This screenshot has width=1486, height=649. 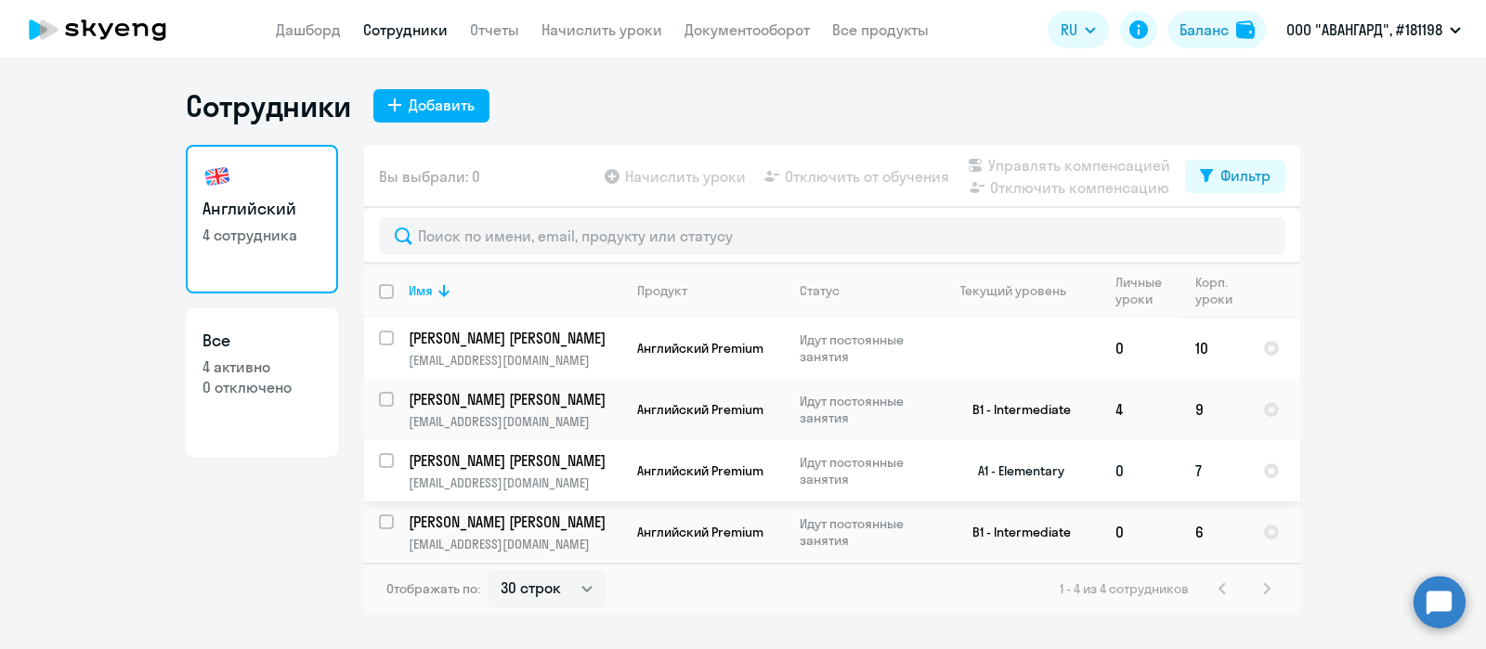 What do you see at coordinates (1014, 471) in the screenshot?
I see `td: A1 - Elementary` at bounding box center [1014, 471].